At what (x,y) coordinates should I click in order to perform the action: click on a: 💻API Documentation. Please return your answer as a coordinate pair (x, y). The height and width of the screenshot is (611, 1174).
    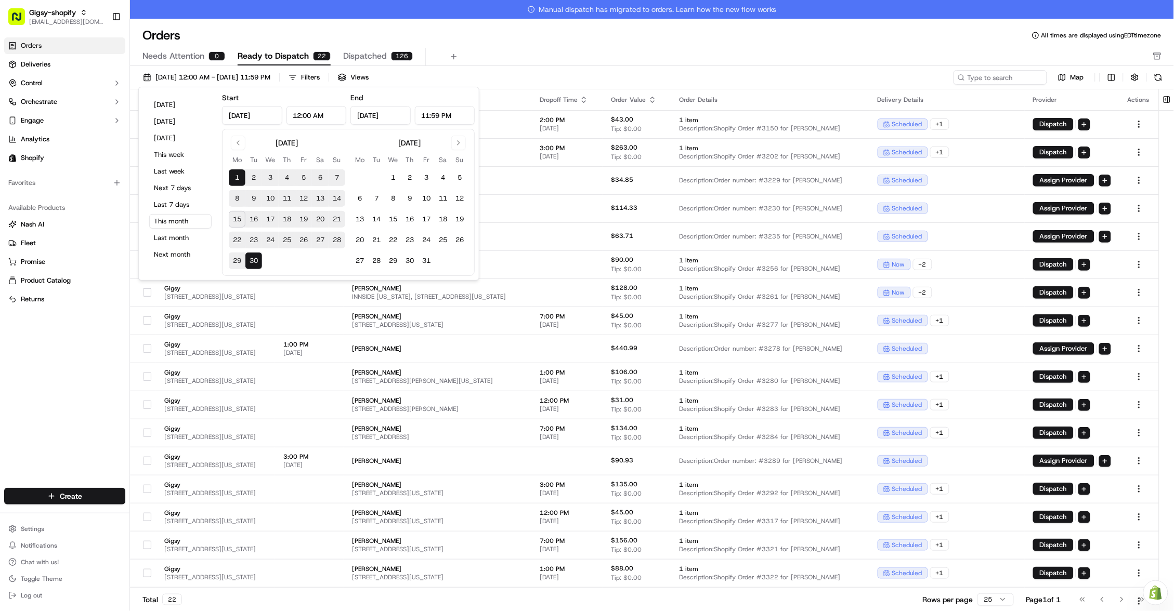
    Looking at the image, I should click on (127, 209).